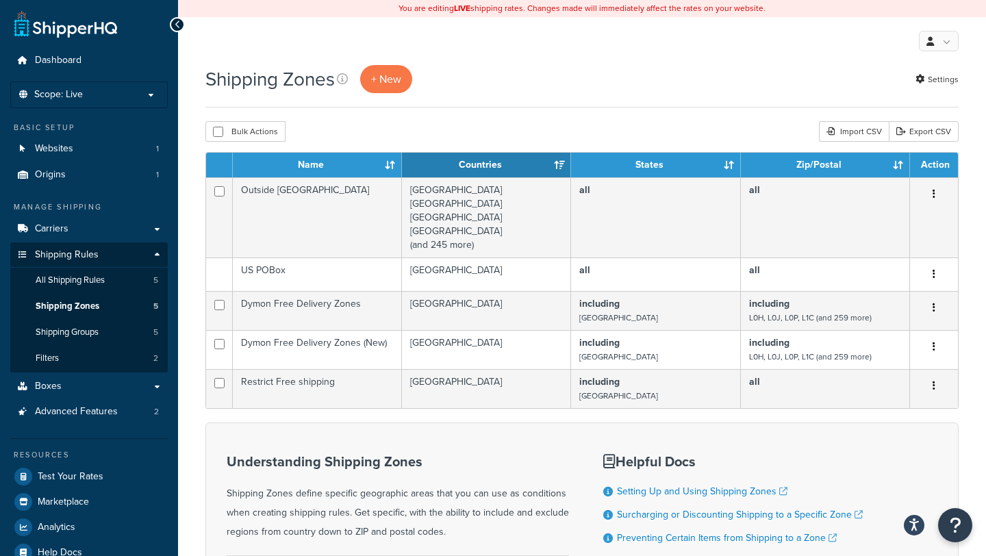  I want to click on a: Shipping Rules, so click(89, 255).